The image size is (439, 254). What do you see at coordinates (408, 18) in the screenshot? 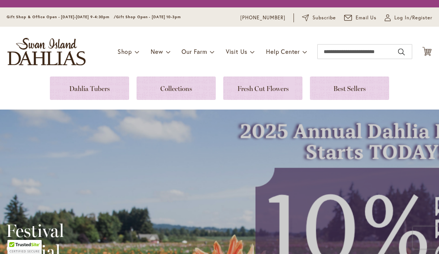
I see `a: Log In/Register` at bounding box center [408, 18].